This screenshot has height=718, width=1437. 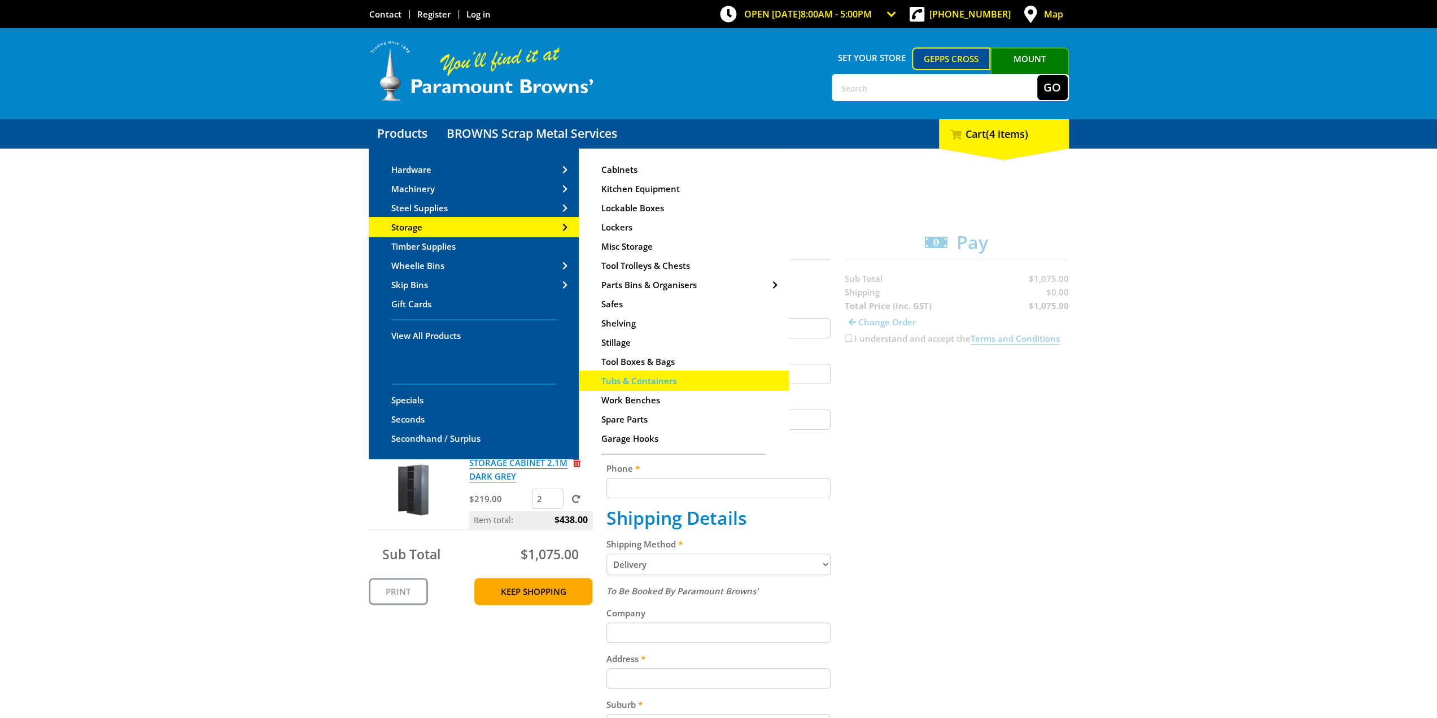 I want to click on div: Cart, so click(x=1004, y=134).